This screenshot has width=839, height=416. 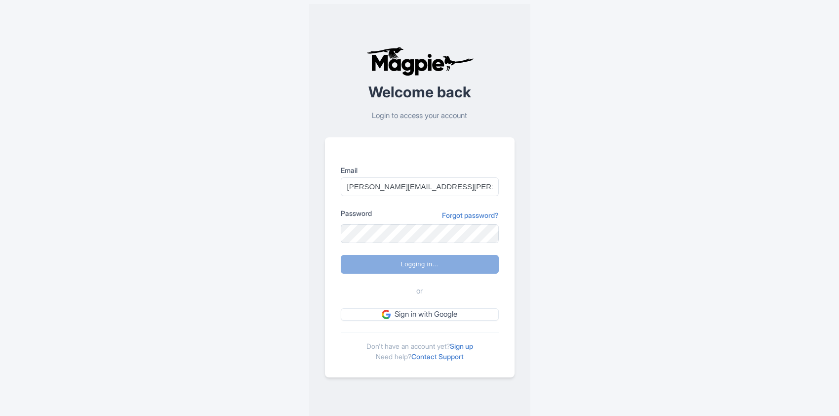 I want to click on span: or, so click(x=419, y=291).